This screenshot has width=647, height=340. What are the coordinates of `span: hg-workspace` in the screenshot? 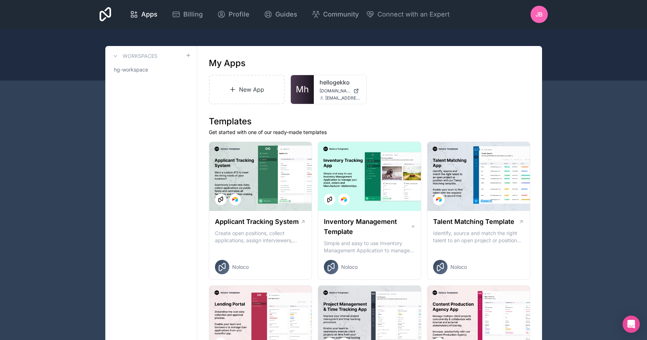 It's located at (131, 70).